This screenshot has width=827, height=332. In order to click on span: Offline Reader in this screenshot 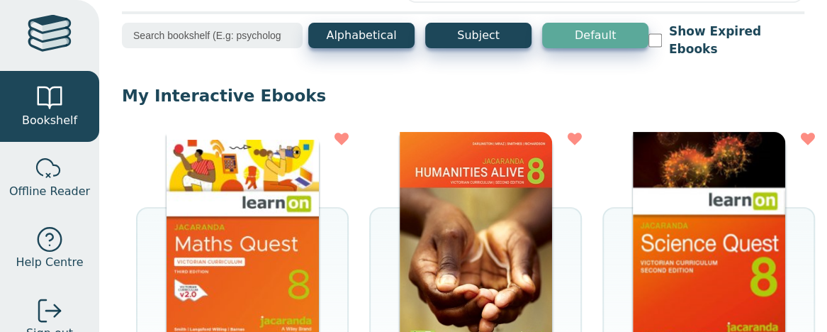, I will do `click(50, 191)`.